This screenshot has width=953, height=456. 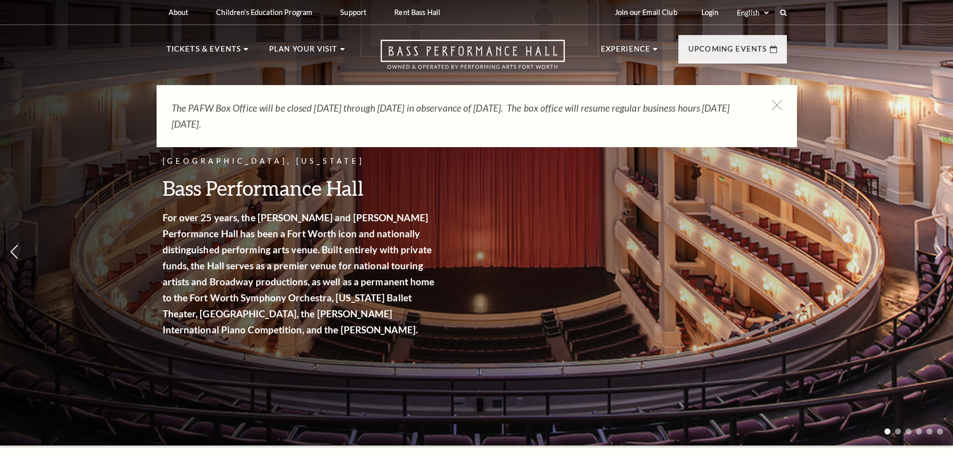 I want to click on p: Experience, so click(x=626, y=52).